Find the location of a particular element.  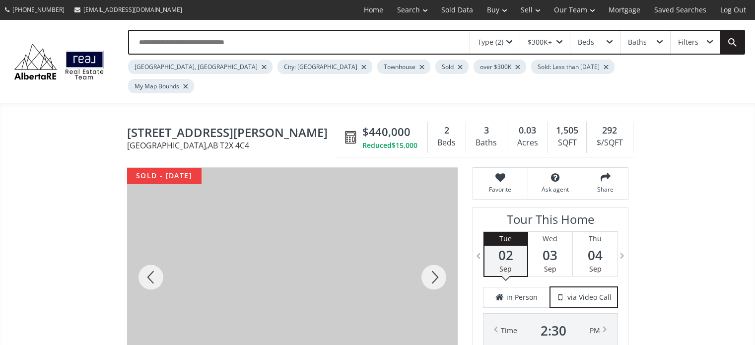

span: 02 is located at coordinates (506, 255).